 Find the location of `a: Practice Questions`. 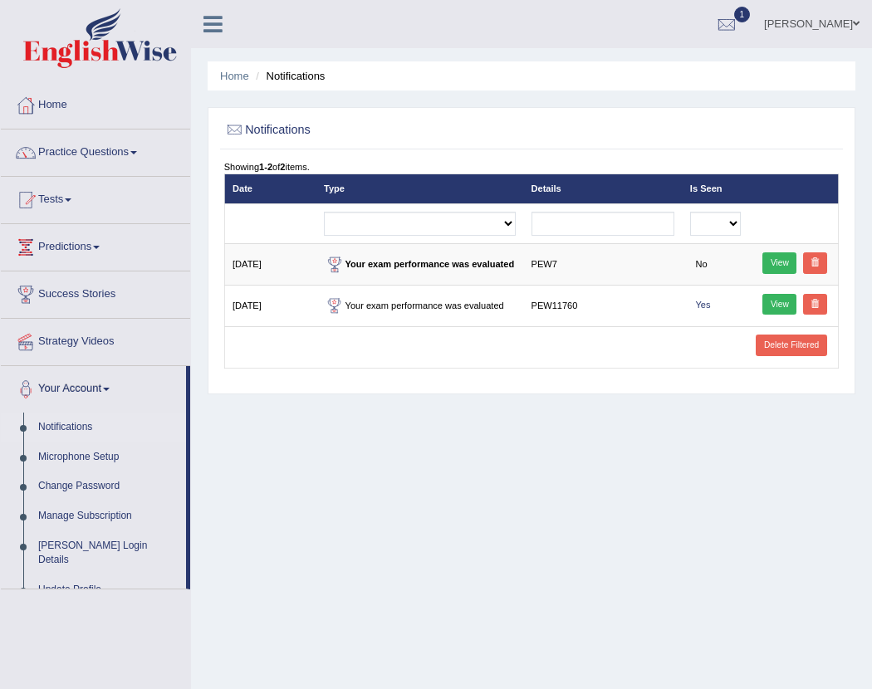

a: Practice Questions is located at coordinates (95, 150).